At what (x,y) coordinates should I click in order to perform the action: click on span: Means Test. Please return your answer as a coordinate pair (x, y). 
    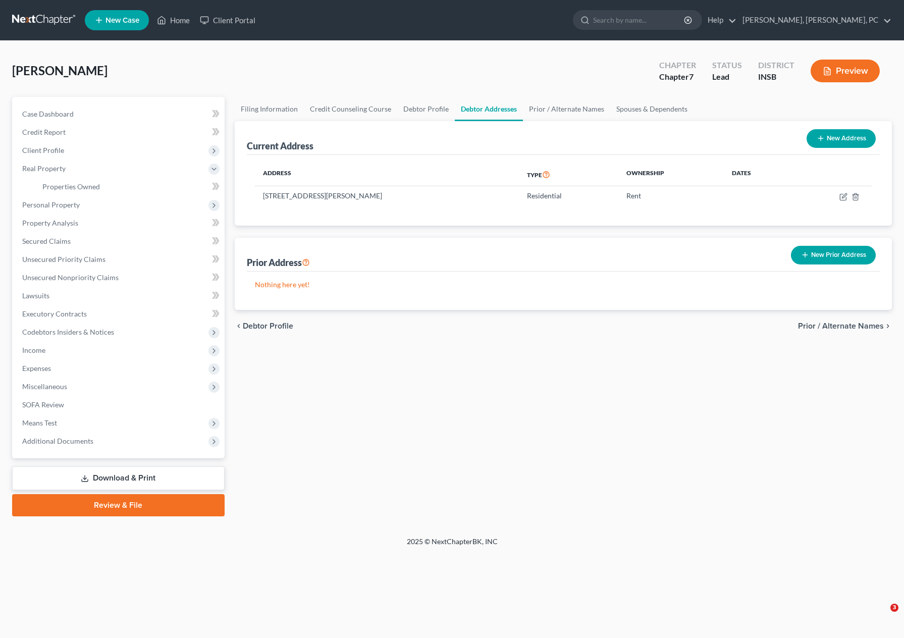
    Looking at the image, I should click on (39, 423).